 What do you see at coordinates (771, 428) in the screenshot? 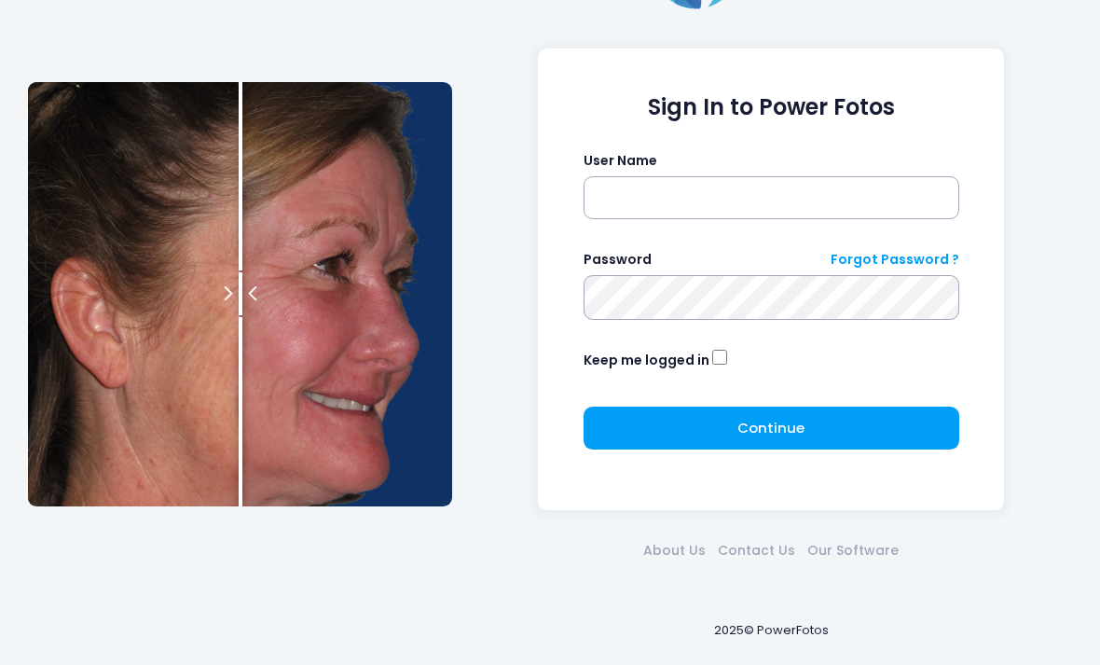
I see `button: Continue` at bounding box center [771, 428].